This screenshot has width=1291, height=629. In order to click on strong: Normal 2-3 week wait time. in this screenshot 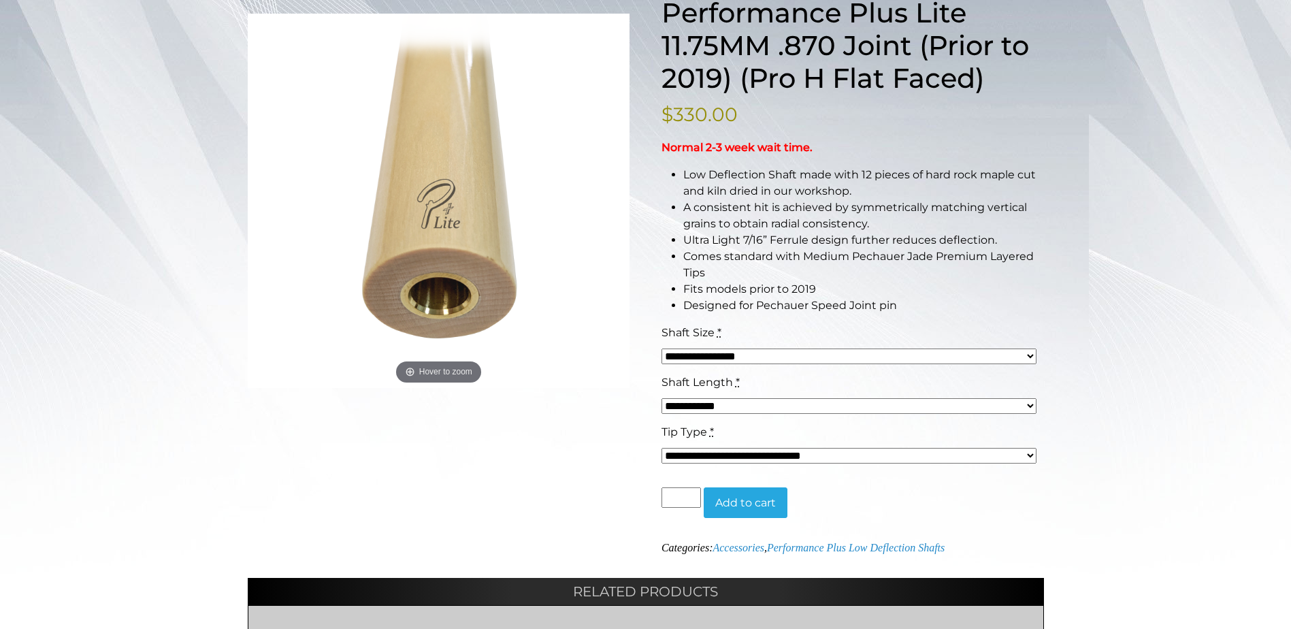, I will do `click(737, 147)`.